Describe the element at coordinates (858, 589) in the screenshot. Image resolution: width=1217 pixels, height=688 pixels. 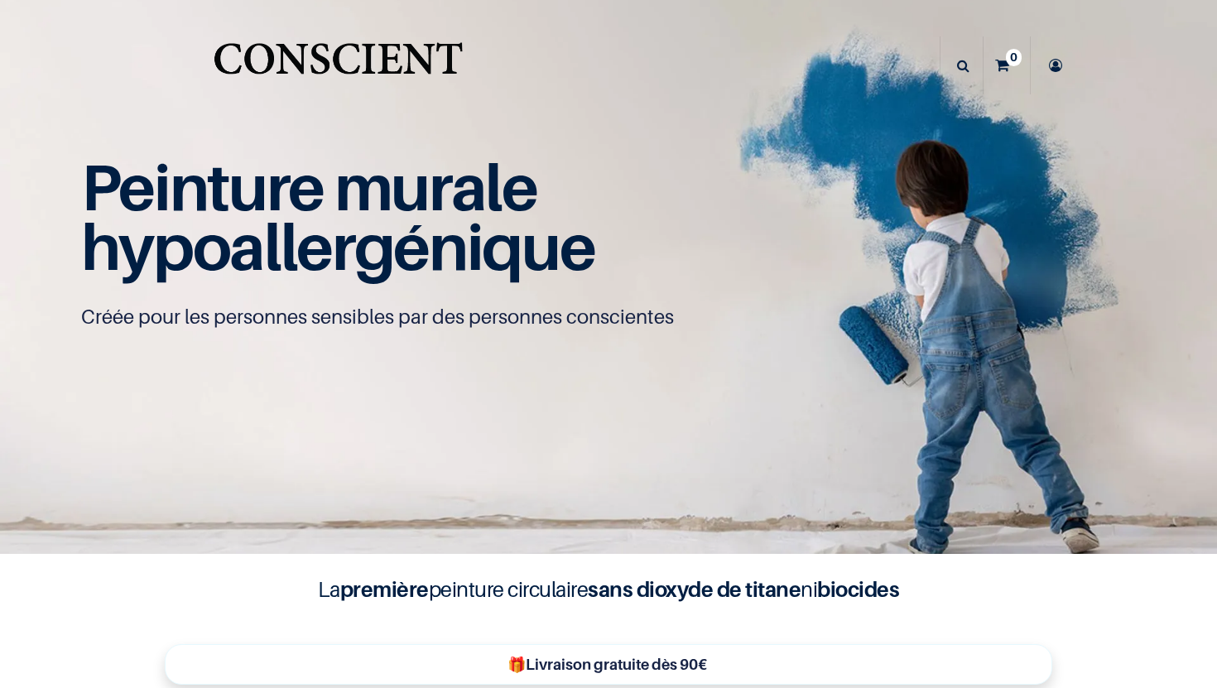
I see `b: biocides` at that location.